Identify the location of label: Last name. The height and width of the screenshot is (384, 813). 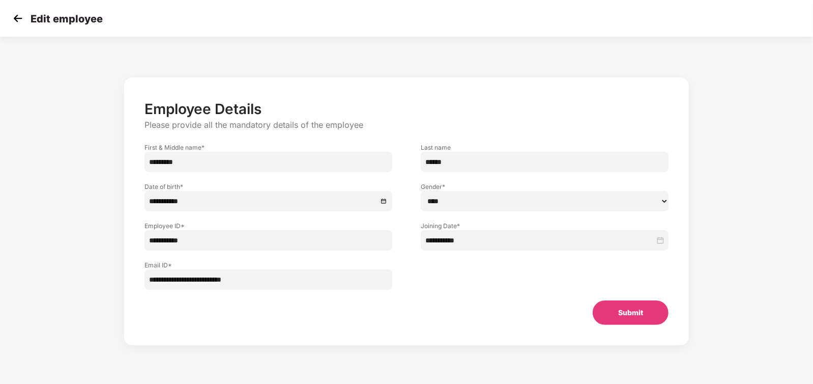
(544, 147).